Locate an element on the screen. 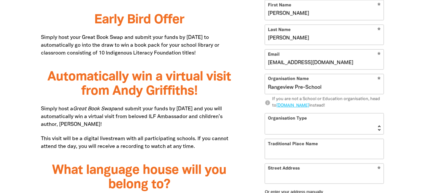  em: Great Book Swap is located at coordinates (94, 109).